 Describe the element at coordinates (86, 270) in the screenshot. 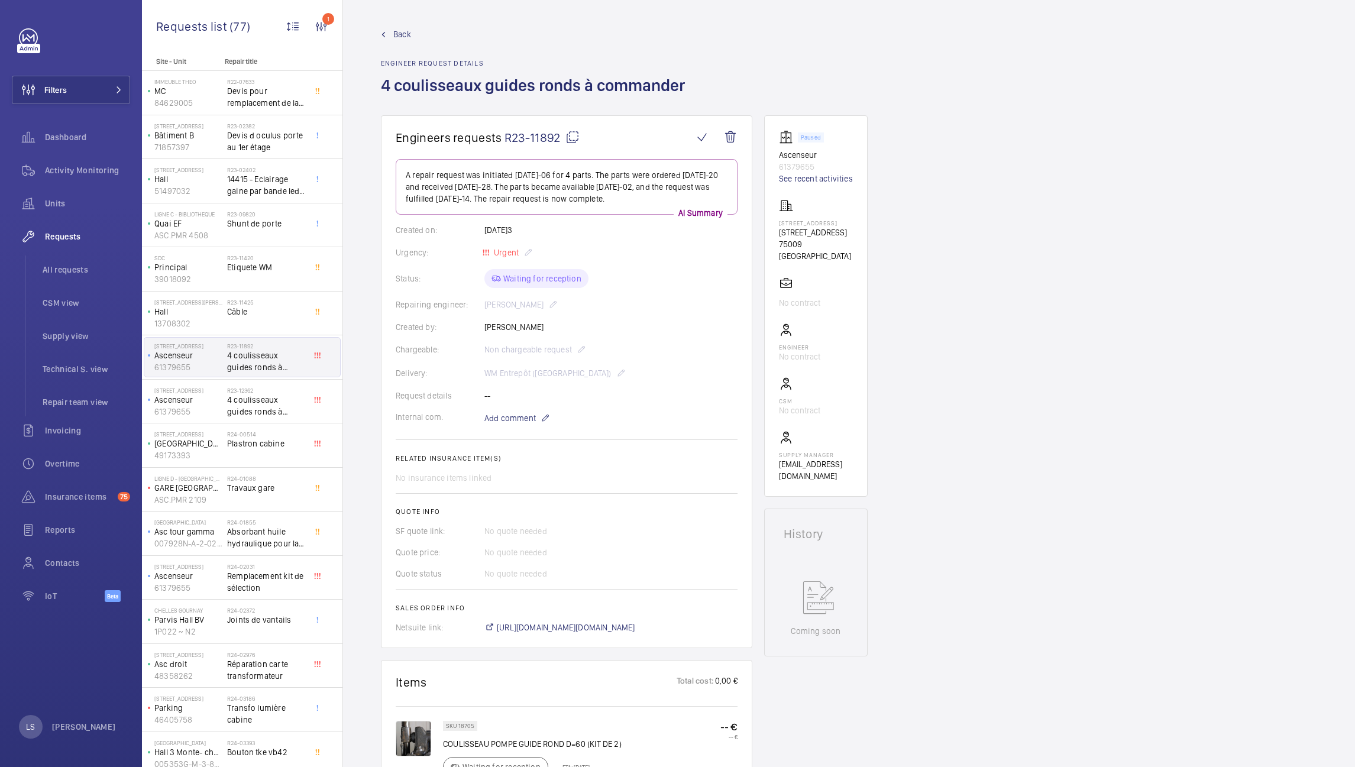

I see `span: All requests` at that location.